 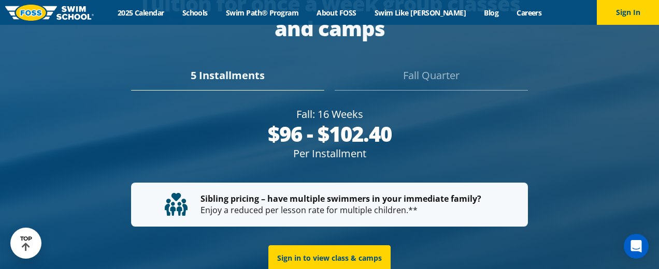 What do you see at coordinates (337, 12) in the screenshot?
I see `a: About FOSS` at bounding box center [337, 12].